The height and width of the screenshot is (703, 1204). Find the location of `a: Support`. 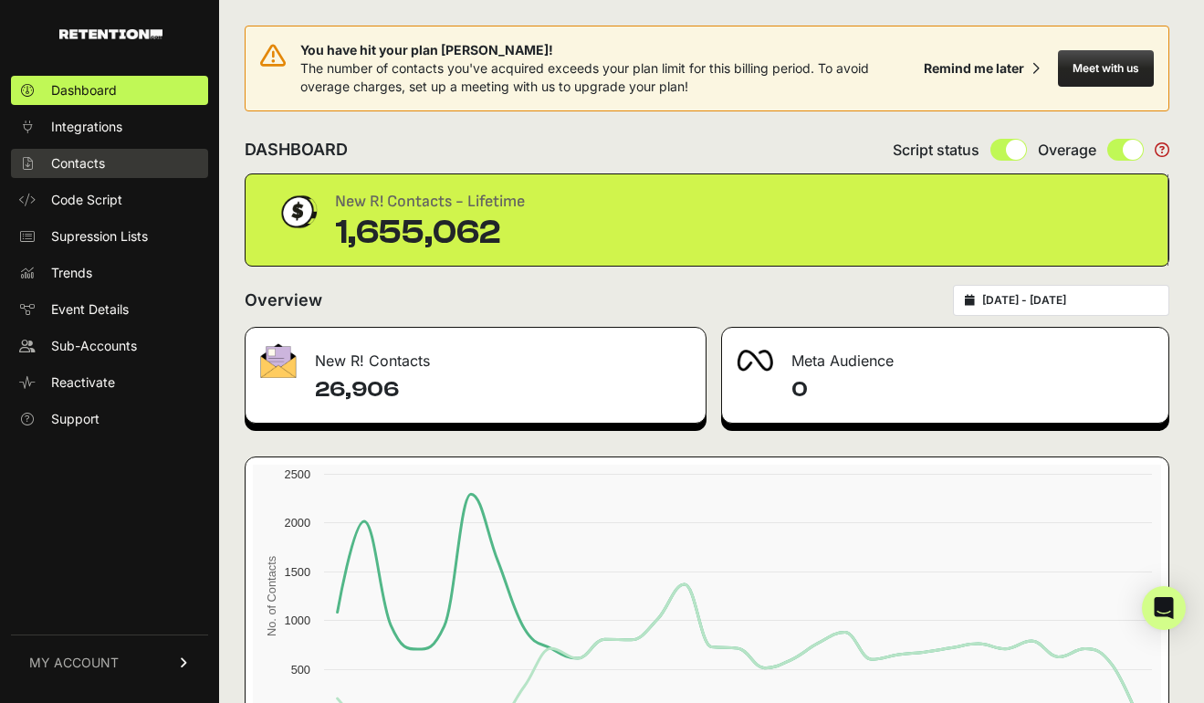

a: Support is located at coordinates (110, 419).